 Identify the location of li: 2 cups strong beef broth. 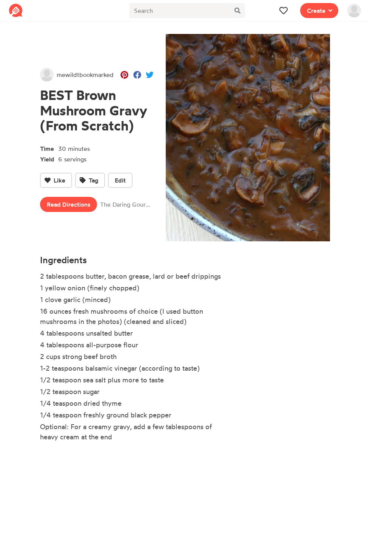
(135, 357).